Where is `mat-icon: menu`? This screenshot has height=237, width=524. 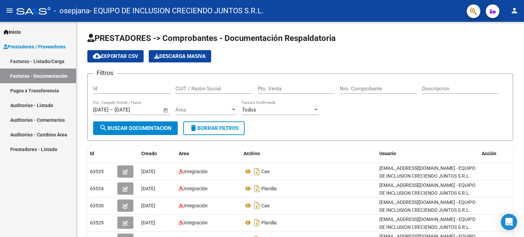 mat-icon: menu is located at coordinates (10, 11).